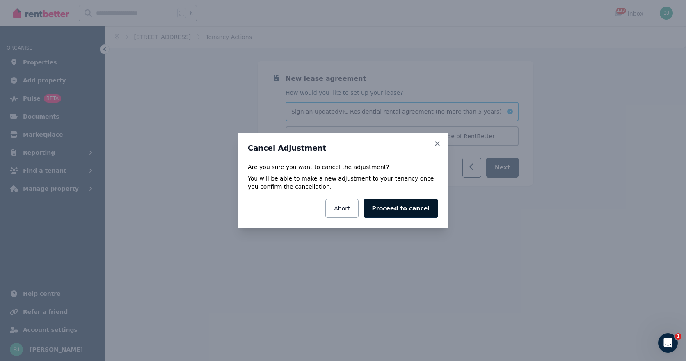 Image resolution: width=686 pixels, height=361 pixels. What do you see at coordinates (678, 336) in the screenshot?
I see `span: 1` at bounding box center [678, 336].